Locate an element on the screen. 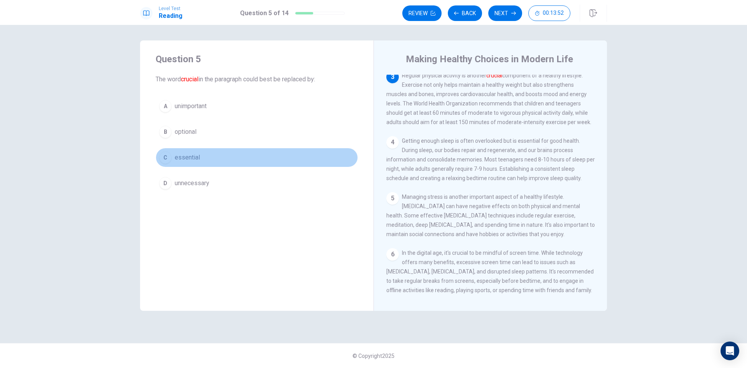 This screenshot has height=368, width=747. button: Boptional is located at coordinates (257, 132).